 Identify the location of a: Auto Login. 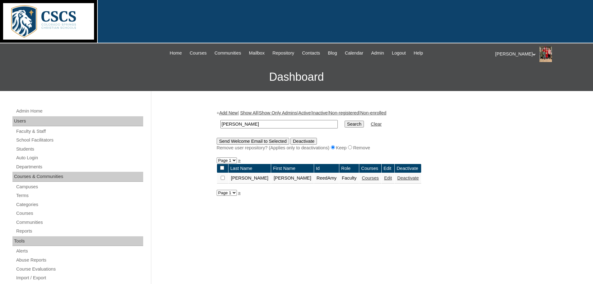
(79, 158).